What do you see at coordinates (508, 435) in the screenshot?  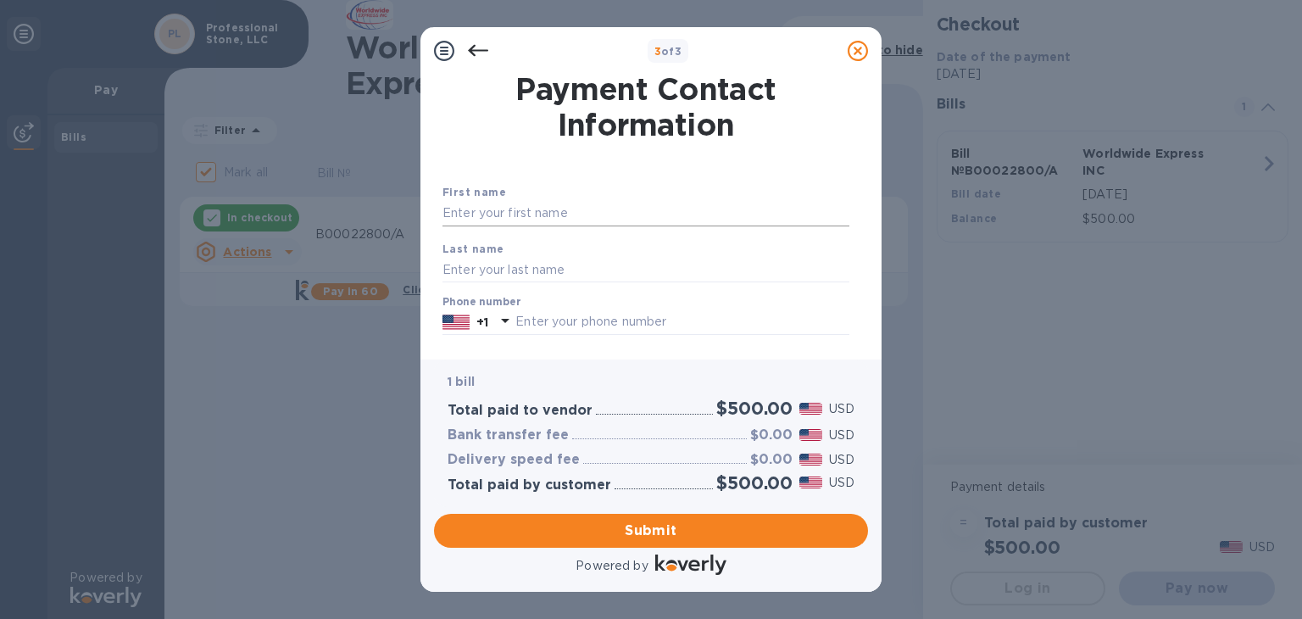 I see `h3: Bank transfer fee` at bounding box center [508, 435].